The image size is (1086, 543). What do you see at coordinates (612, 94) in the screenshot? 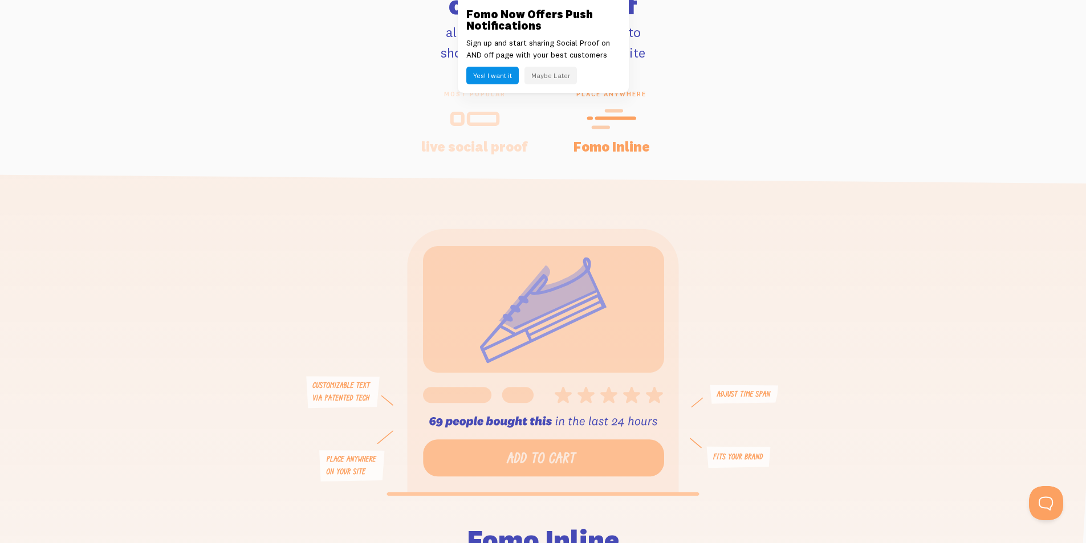
I see `span: place anywhere` at bounding box center [612, 94].